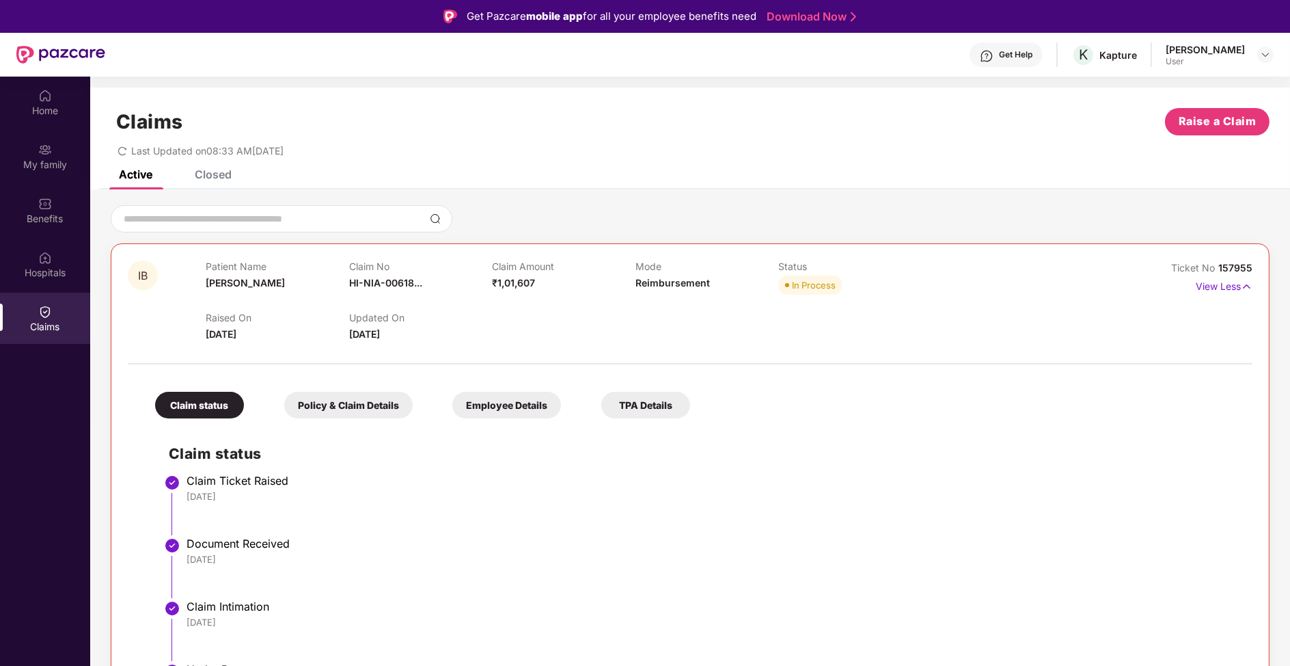 This screenshot has width=1290, height=666. Describe the element at coordinates (45, 96) in the screenshot. I see `img: svg+xml;base64,PHN2ZyBpZD0iSG9tZSIgeG1sbnM9Imh0dHA6Ly93d3cudzMub3JnLzIwMDAvc3ZnIiB3aWR0aD0iMjAiIG...` at that location.